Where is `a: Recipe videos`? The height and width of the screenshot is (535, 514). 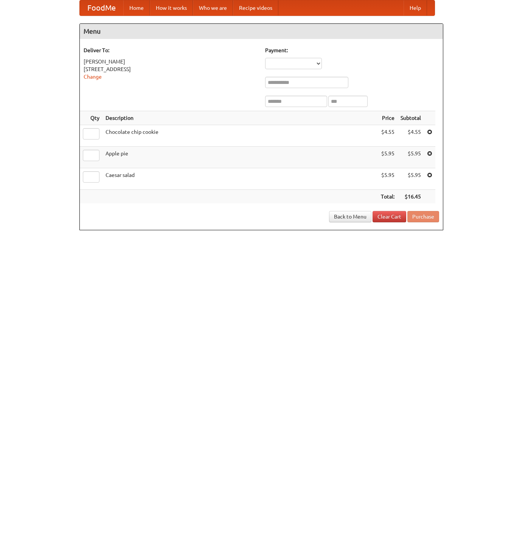 a: Recipe videos is located at coordinates (256, 8).